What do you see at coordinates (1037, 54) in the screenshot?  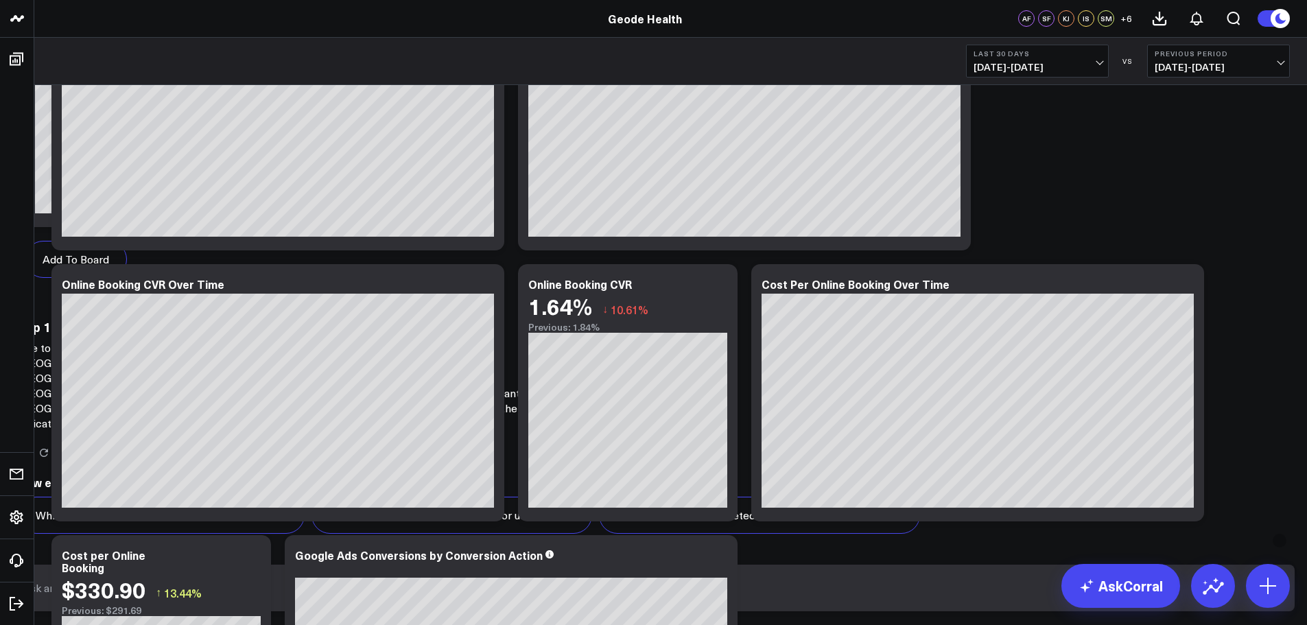 I see `b: Last 30 Days` at bounding box center [1037, 54].